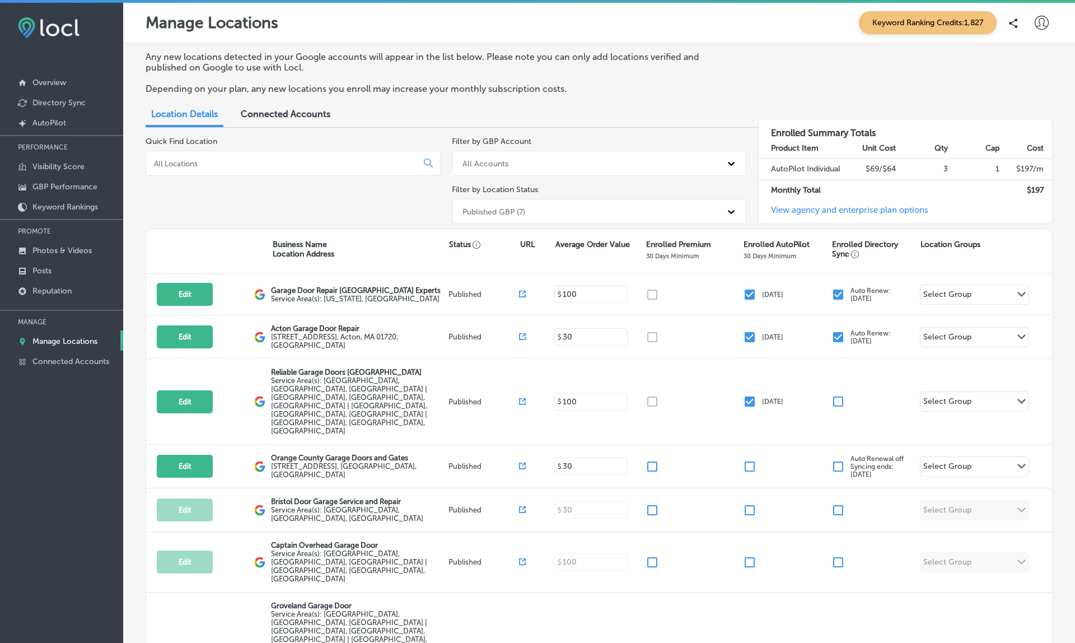 This screenshot has width=1075, height=643. I want to click on p: Photos & Videos, so click(62, 250).